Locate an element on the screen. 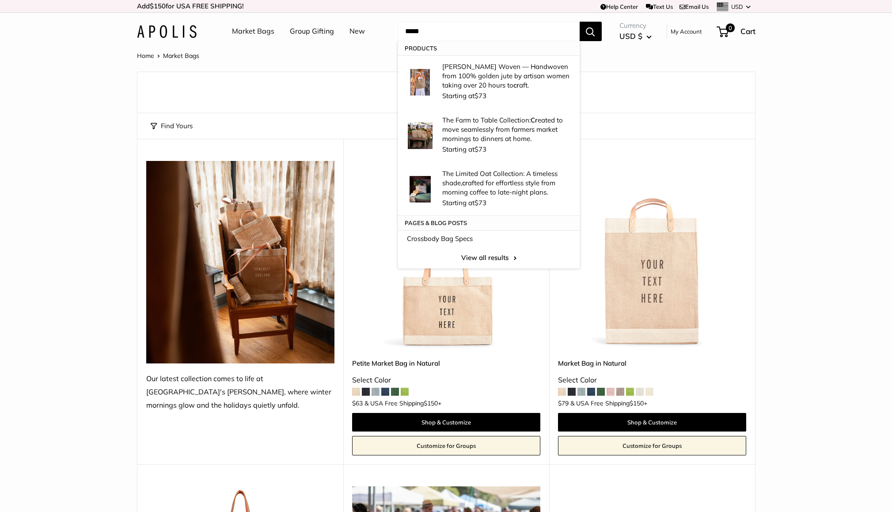 This screenshot has height=512, width=892. button: Search is located at coordinates (591, 31).